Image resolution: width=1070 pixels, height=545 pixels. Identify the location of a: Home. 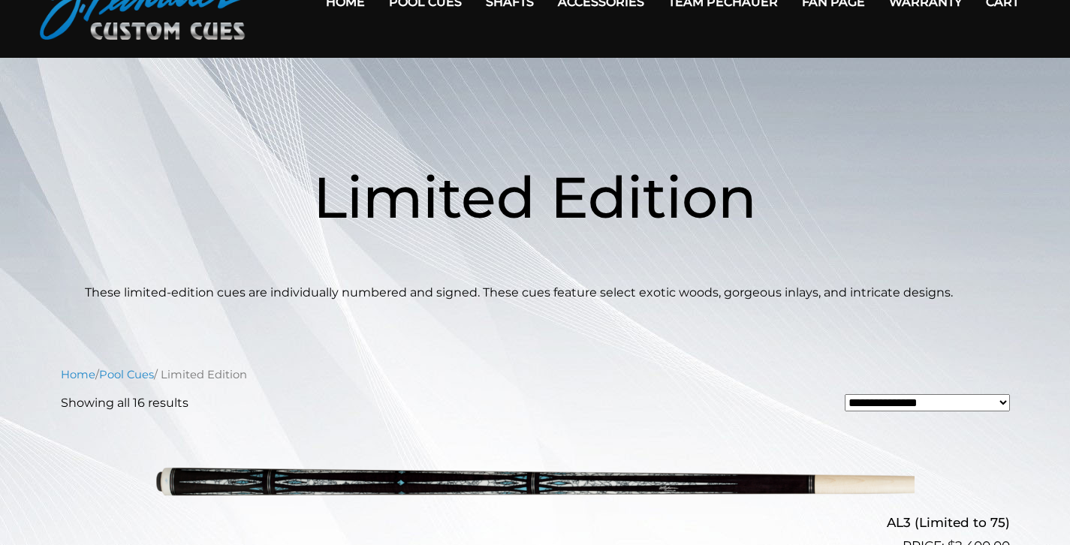
(78, 375).